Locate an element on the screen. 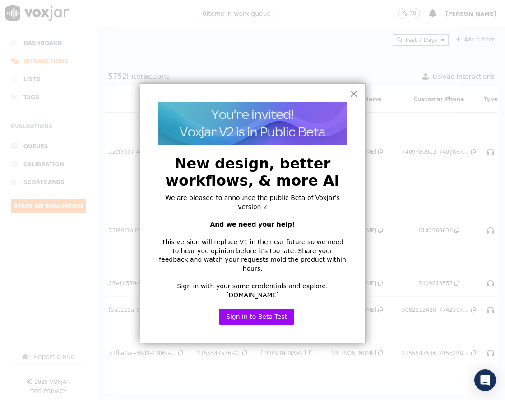 The width and height of the screenshot is (505, 400). p: This version will replace V1 in the near future so we need to hear you opinion before it's too la... is located at coordinates (253, 256).